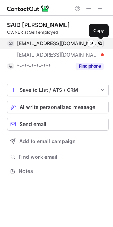  Describe the element at coordinates (58, 90) in the screenshot. I see `button: save-profile-one-click` at that location.